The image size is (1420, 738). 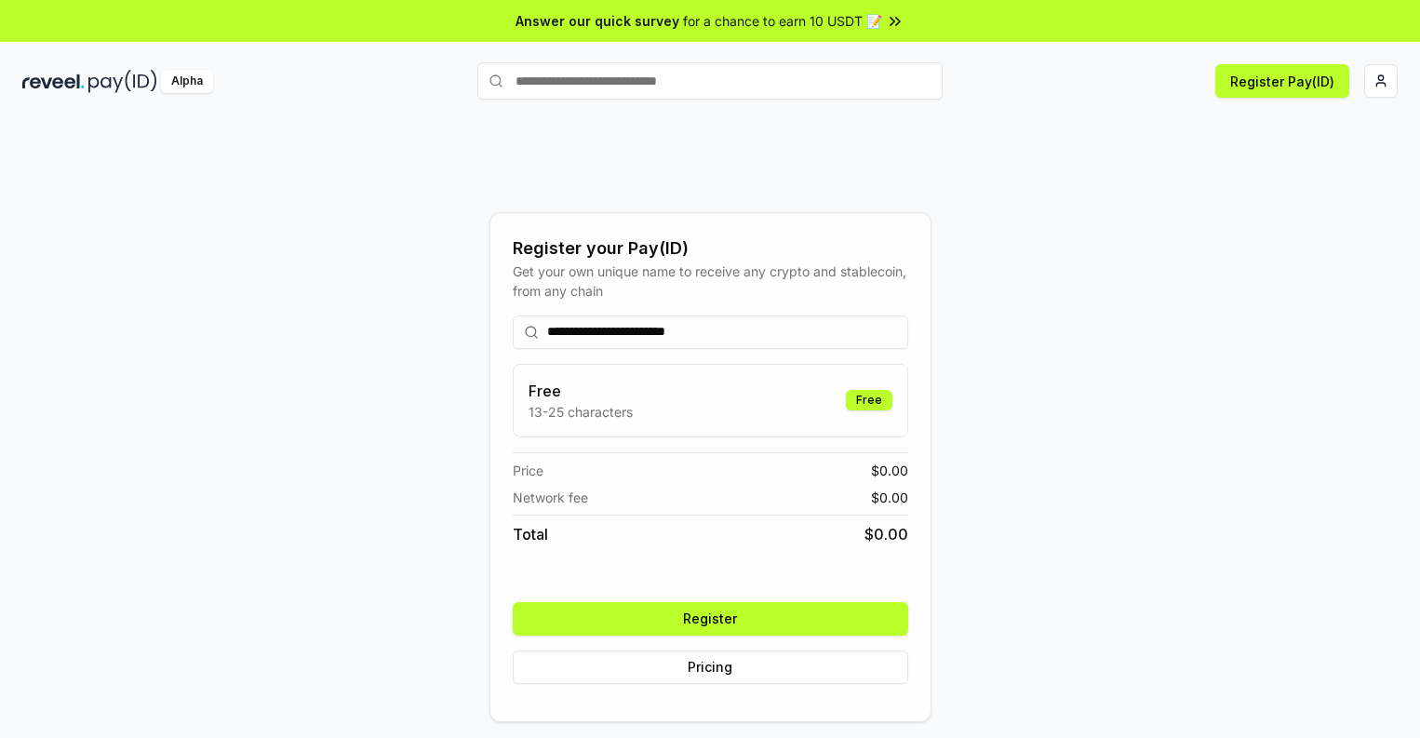 What do you see at coordinates (783, 20) in the screenshot?
I see `span: for a chance to earn 10 USDT 📝` at bounding box center [783, 20].